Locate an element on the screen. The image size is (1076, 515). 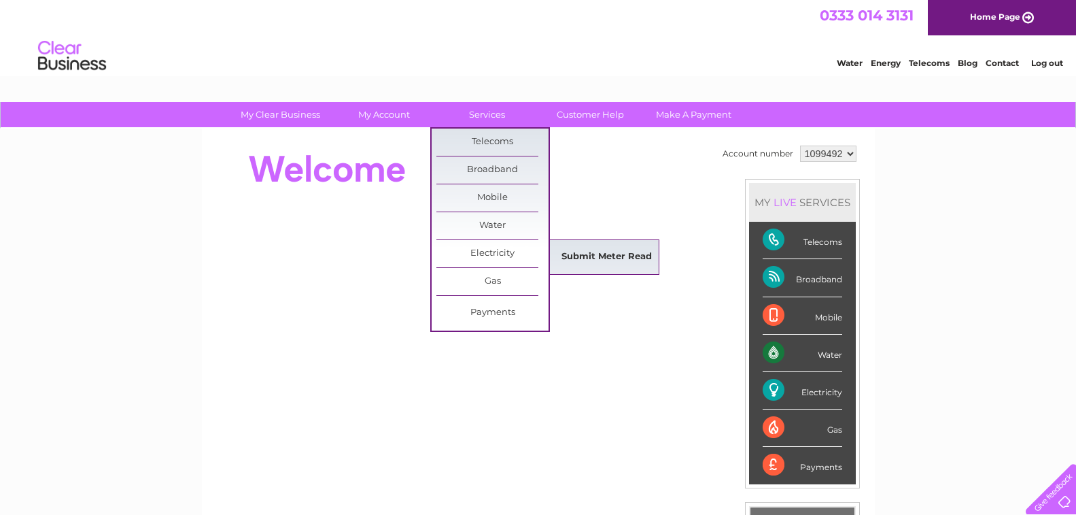
div: Electricity is located at coordinates (802, 390).